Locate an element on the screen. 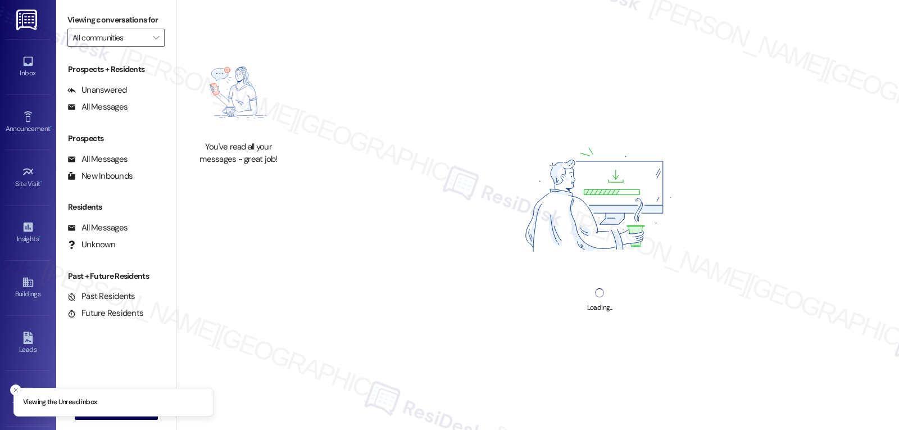  div: Past Residents is located at coordinates (101, 296).